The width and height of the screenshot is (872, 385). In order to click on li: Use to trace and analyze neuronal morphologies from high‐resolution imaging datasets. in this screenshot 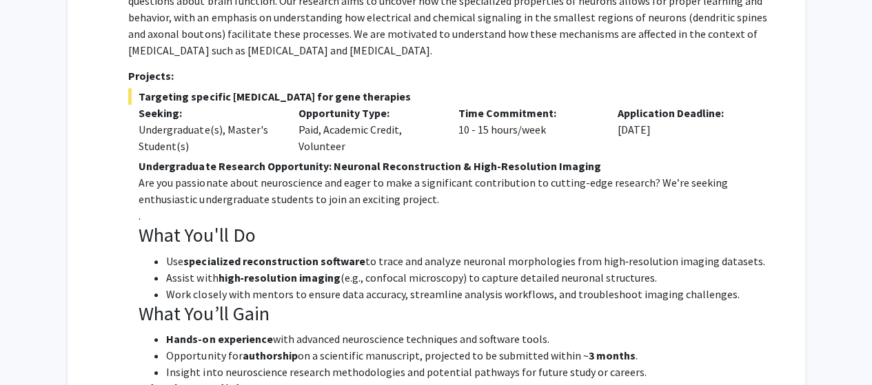, I will do `click(471, 261)`.